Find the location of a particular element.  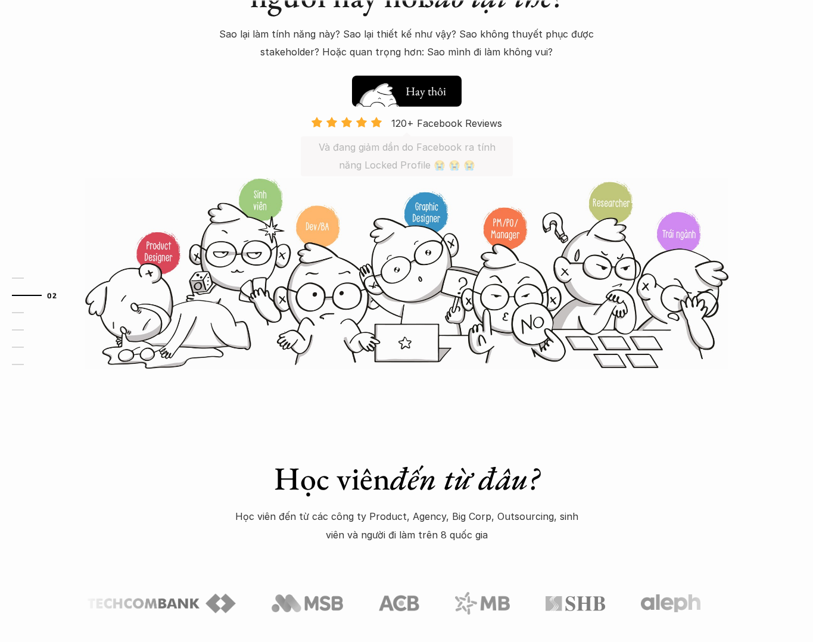

button: Hay thôi is located at coordinates (407, 91).